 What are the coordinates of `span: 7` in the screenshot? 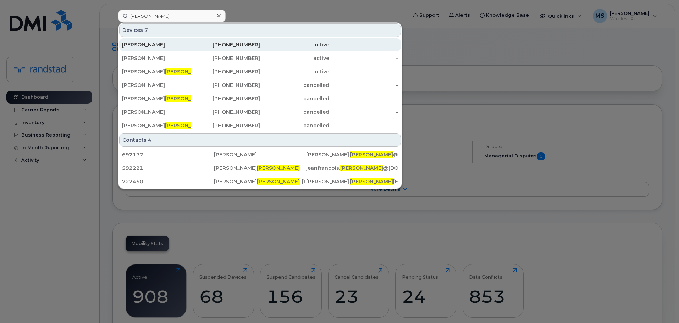 It's located at (146, 30).